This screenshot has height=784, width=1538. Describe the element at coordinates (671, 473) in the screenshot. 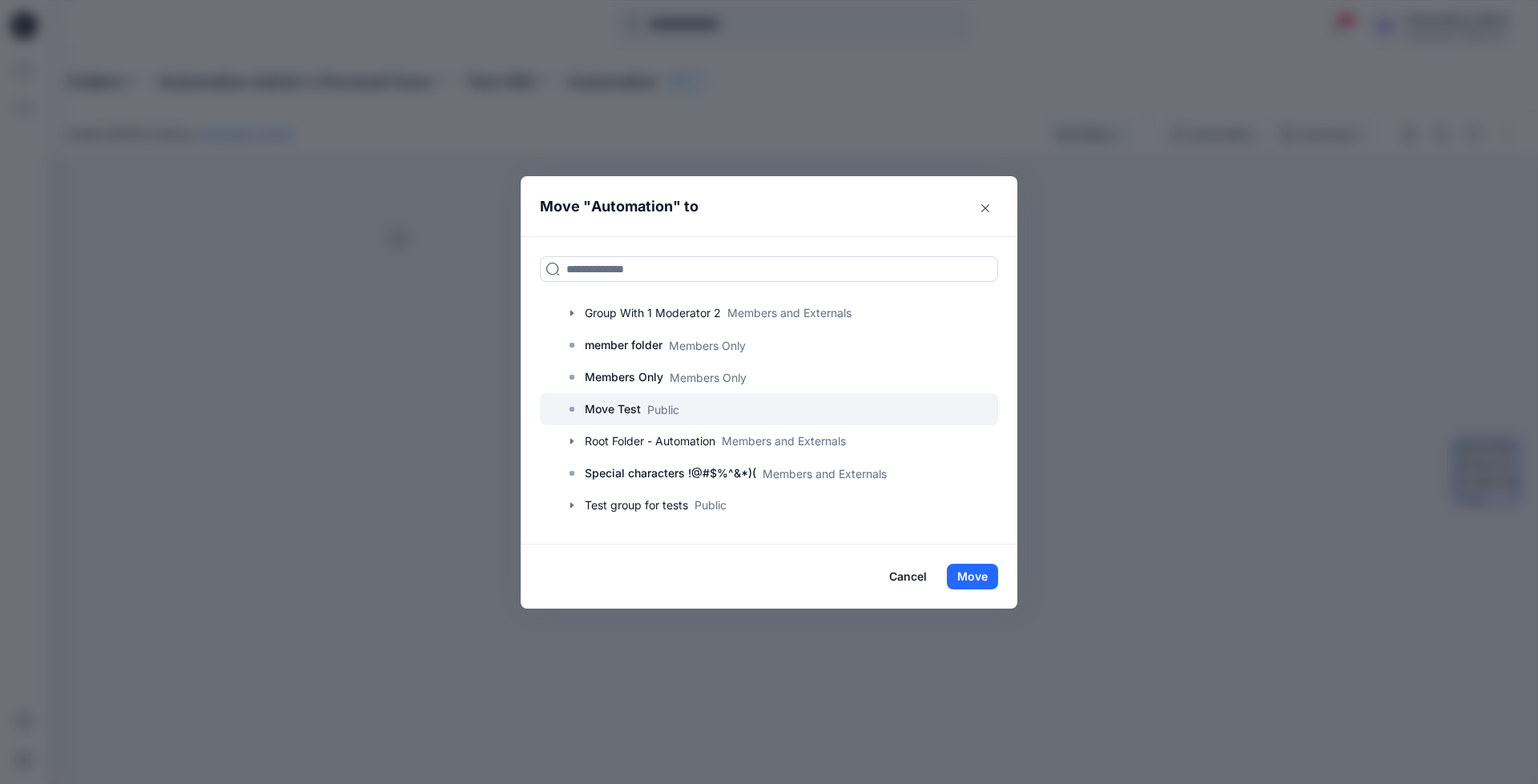

I see `p: Special characters !@#$%^&*)(` at that location.